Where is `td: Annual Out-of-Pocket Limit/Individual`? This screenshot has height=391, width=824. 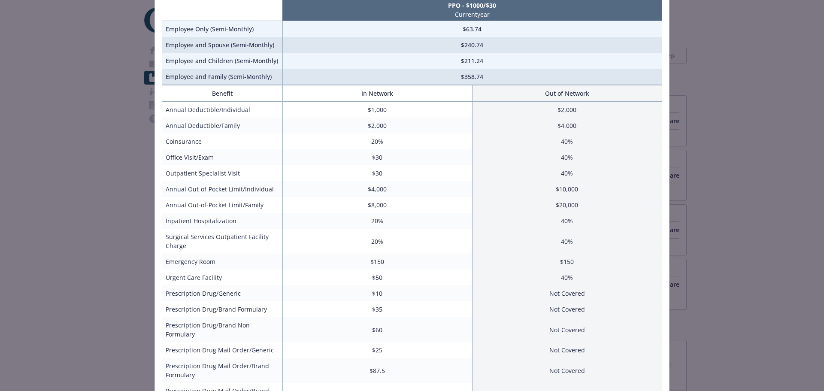
td: Annual Out-of-Pocket Limit/Individual is located at coordinates (222, 189).